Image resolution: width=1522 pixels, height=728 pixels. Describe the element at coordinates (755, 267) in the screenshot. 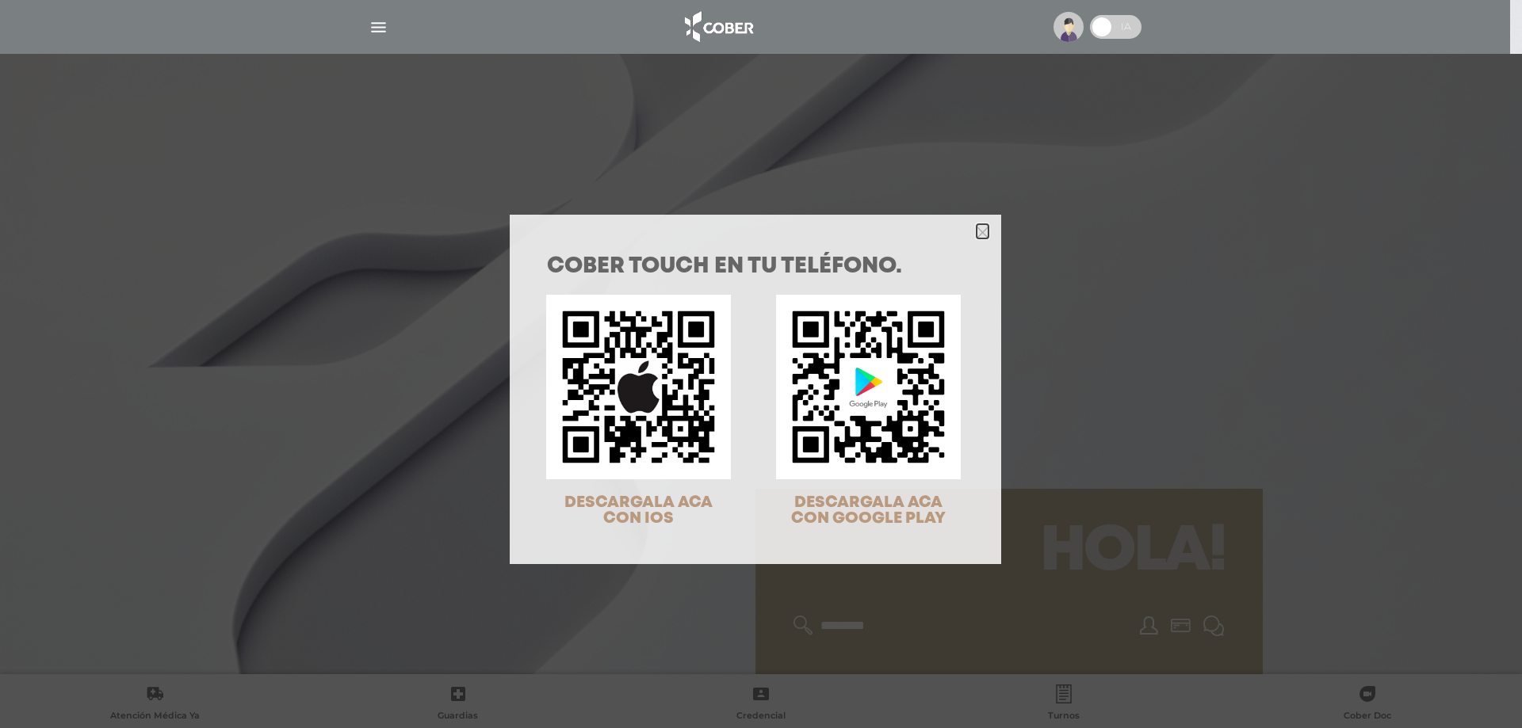

I see `h1: COBER TOUCH en tu teléfono.` at that location.